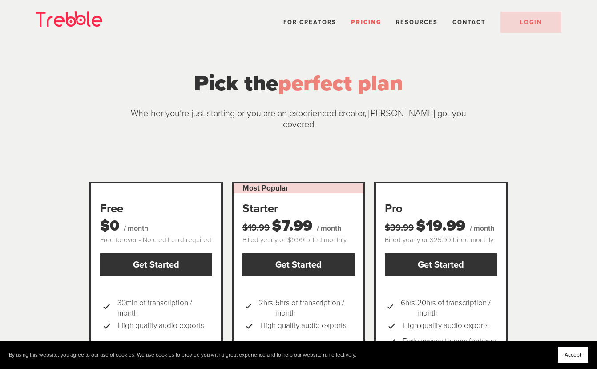 This screenshot has height=369, width=597. Describe the element at coordinates (306, 308) in the screenshot. I see `span: 5hrs of transcription / month` at that location.